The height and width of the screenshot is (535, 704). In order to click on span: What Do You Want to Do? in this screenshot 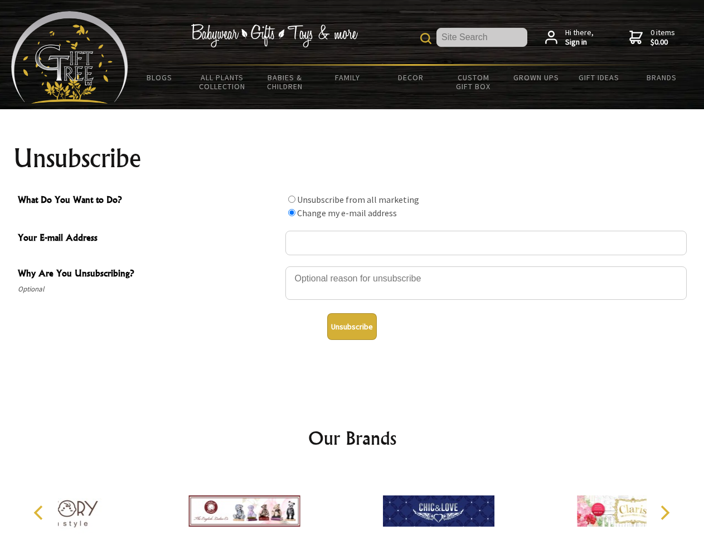, I will do `click(149, 201)`.